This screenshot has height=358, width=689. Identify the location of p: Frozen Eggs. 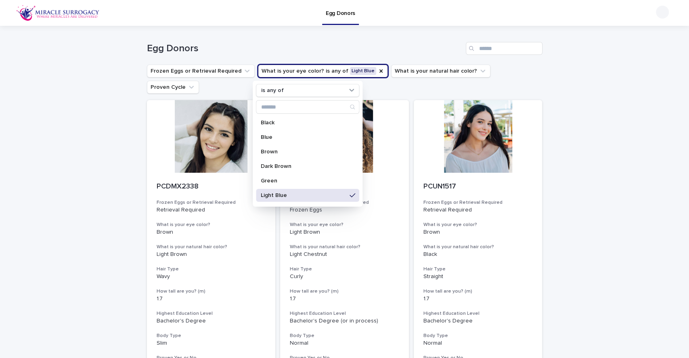
(344, 210).